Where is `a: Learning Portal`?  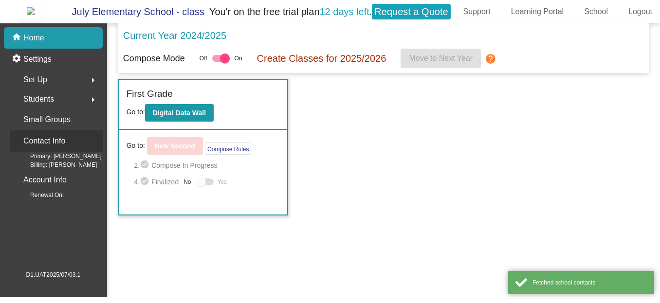
a: Learning Portal is located at coordinates (537, 12).